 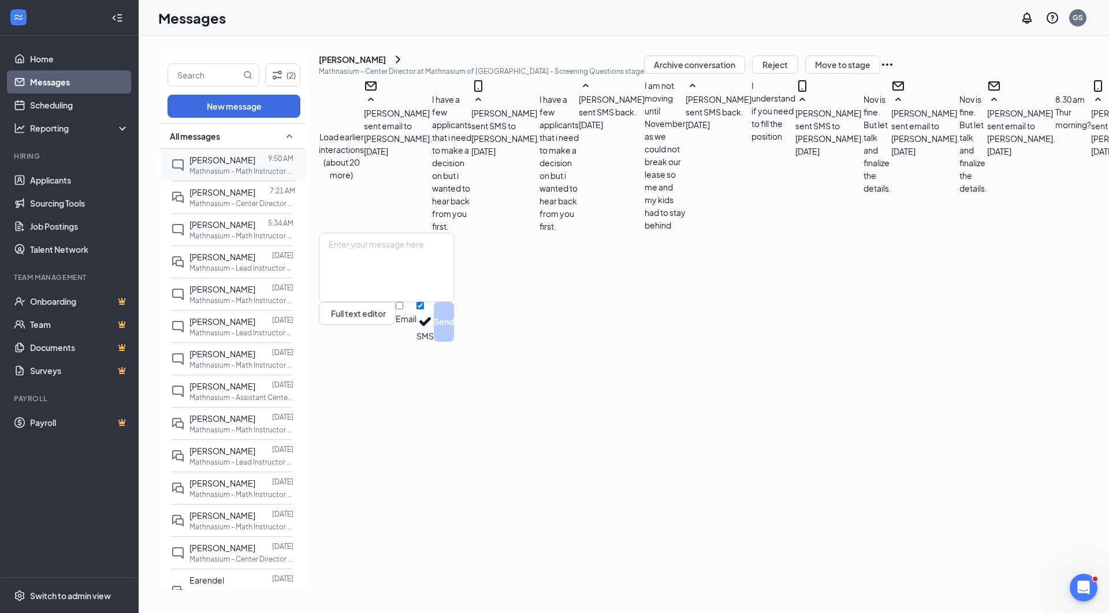 I want to click on a: Applicants, so click(x=79, y=180).